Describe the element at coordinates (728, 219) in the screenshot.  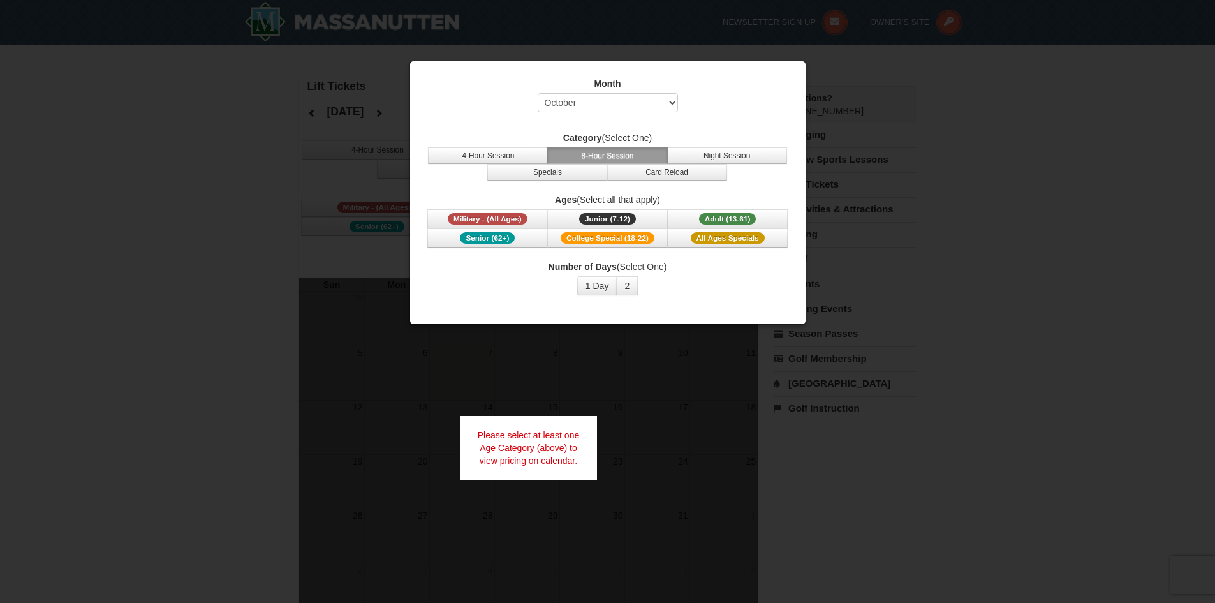
I see `button: Adult (13-61)` at that location.